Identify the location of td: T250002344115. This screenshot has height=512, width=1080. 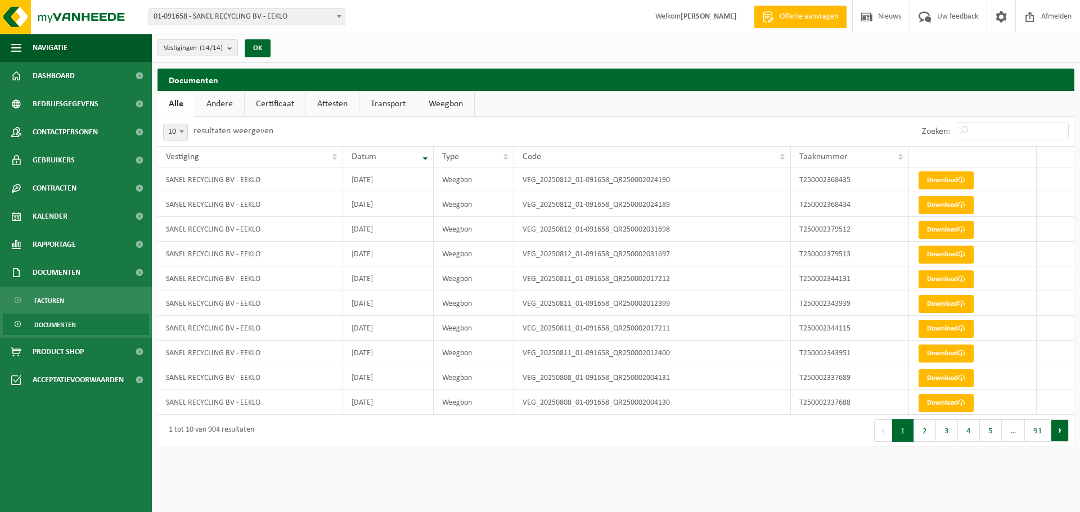
(850, 328).